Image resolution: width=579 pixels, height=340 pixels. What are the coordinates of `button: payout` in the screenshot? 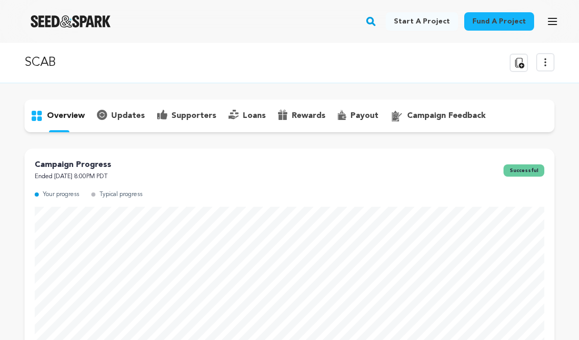 It's located at (358, 116).